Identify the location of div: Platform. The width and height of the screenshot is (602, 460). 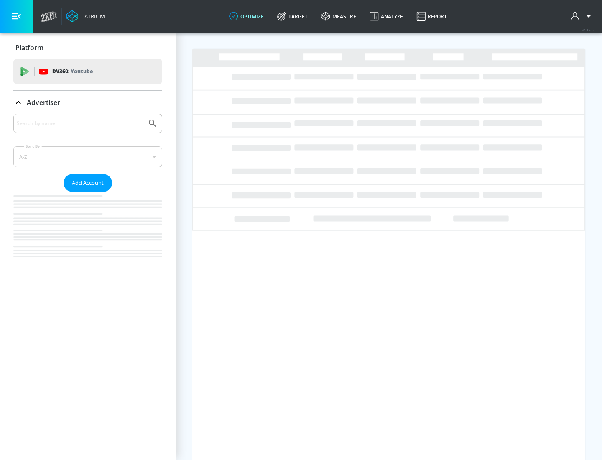
(88, 48).